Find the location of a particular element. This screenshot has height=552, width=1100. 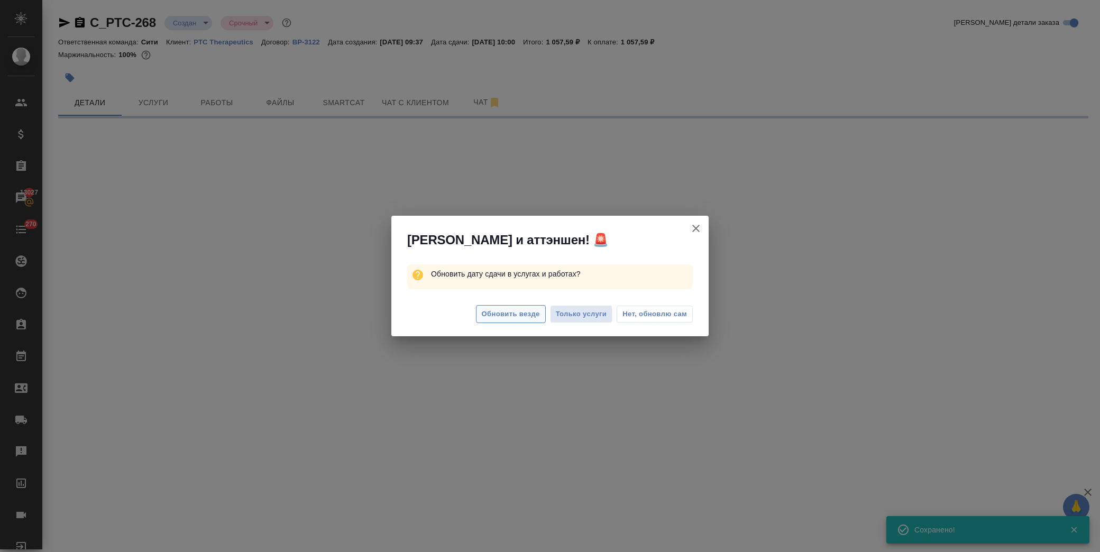

button: Нет, обновлю сам is located at coordinates (655, 314).